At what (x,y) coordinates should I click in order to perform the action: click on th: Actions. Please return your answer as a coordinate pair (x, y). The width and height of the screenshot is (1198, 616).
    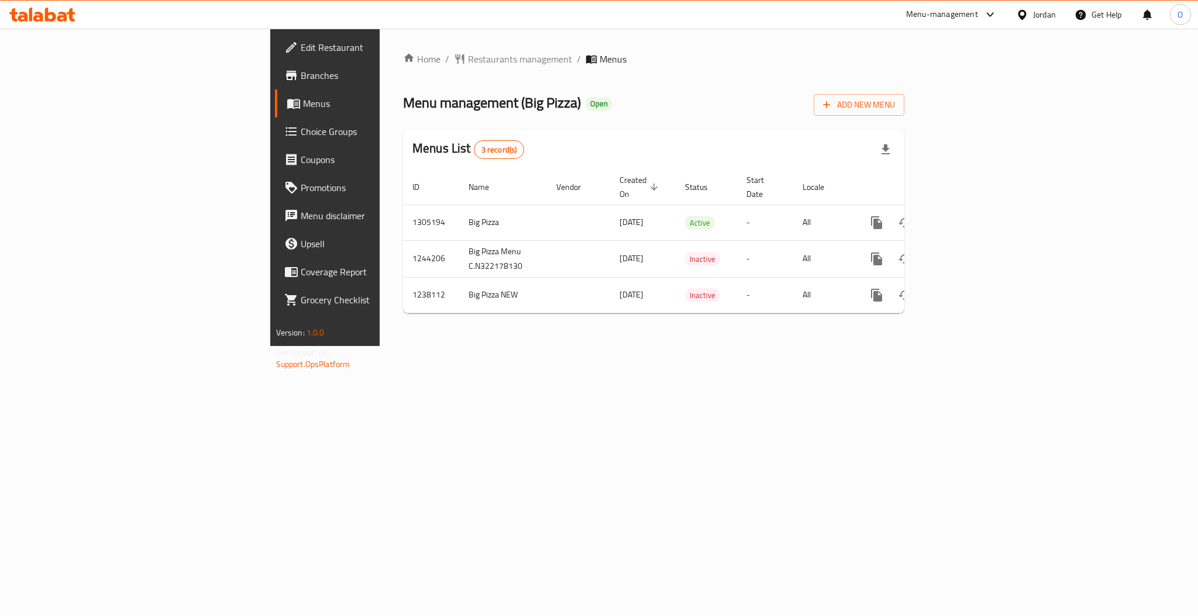
    Looking at the image, I should click on (919, 187).